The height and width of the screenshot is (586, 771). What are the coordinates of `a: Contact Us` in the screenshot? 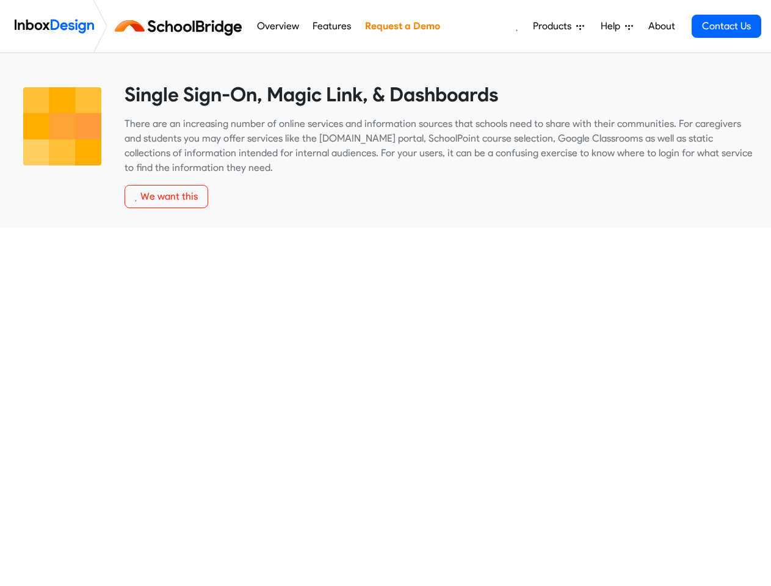 It's located at (726, 26).